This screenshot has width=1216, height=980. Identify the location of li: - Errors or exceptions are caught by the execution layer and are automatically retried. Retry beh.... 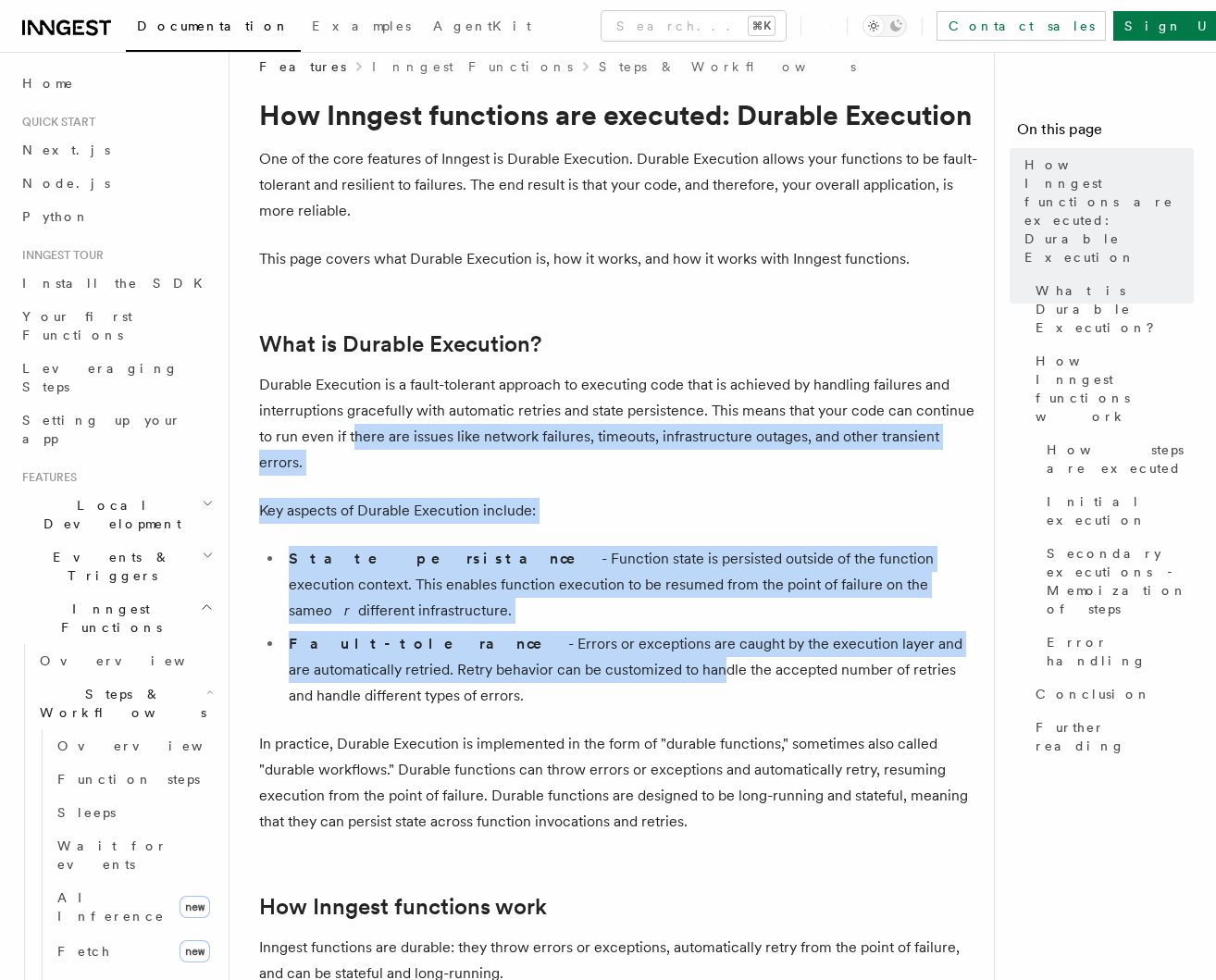
(631, 670).